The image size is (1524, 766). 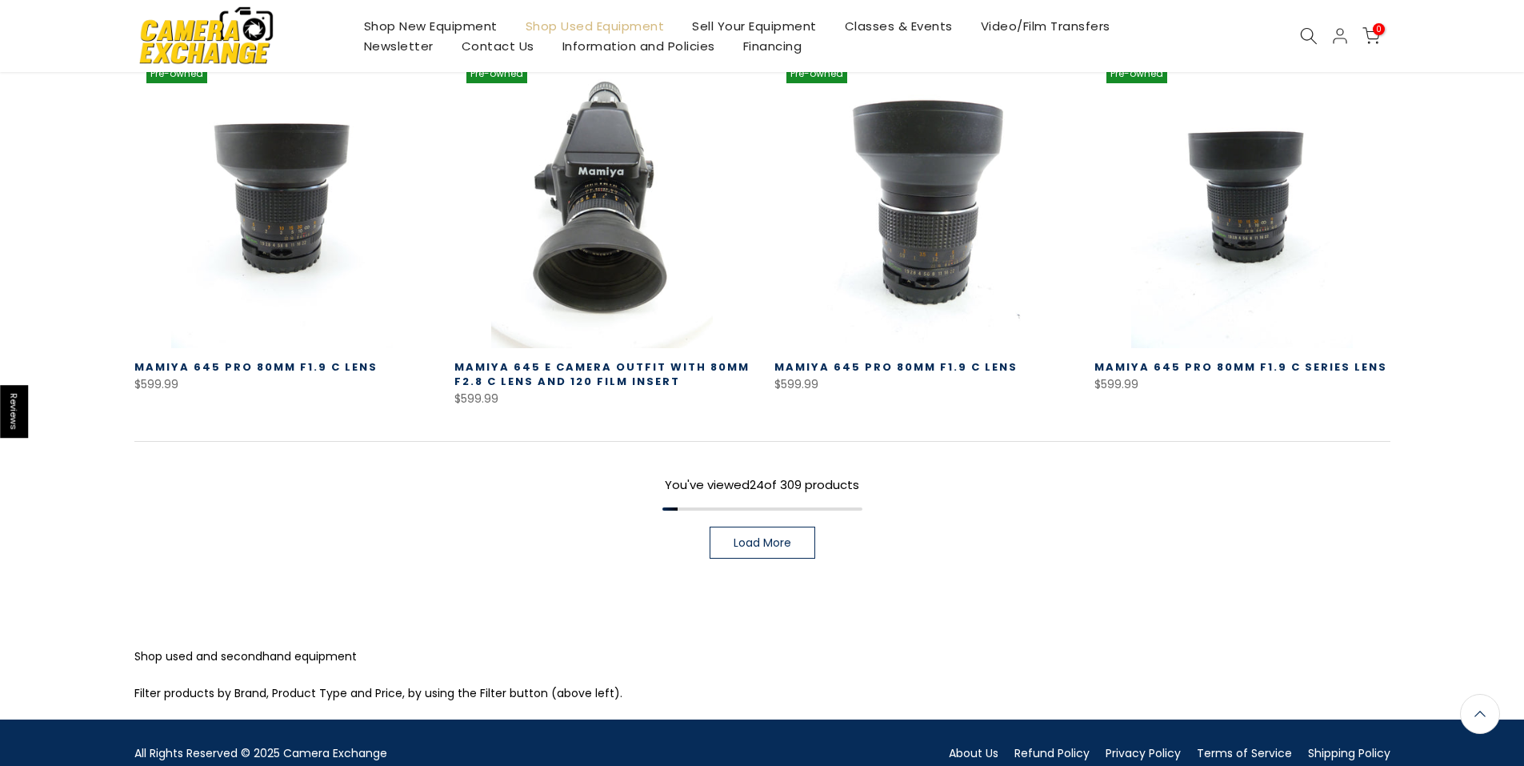 What do you see at coordinates (974, 753) in the screenshot?
I see `a: About Us` at bounding box center [974, 753].